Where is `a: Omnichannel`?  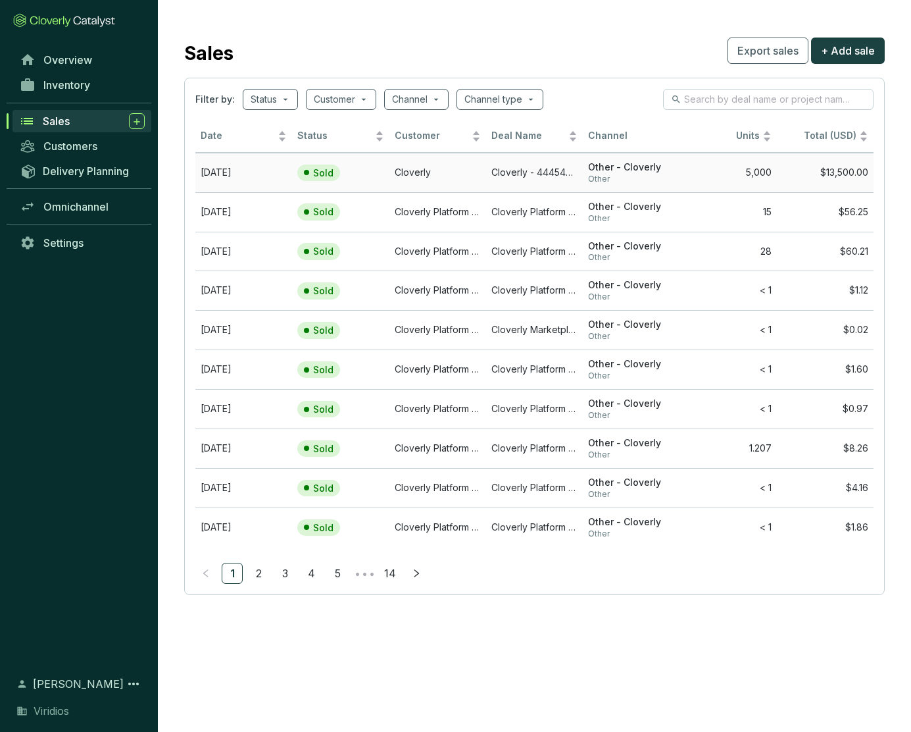 a: Omnichannel is located at coordinates (82, 207).